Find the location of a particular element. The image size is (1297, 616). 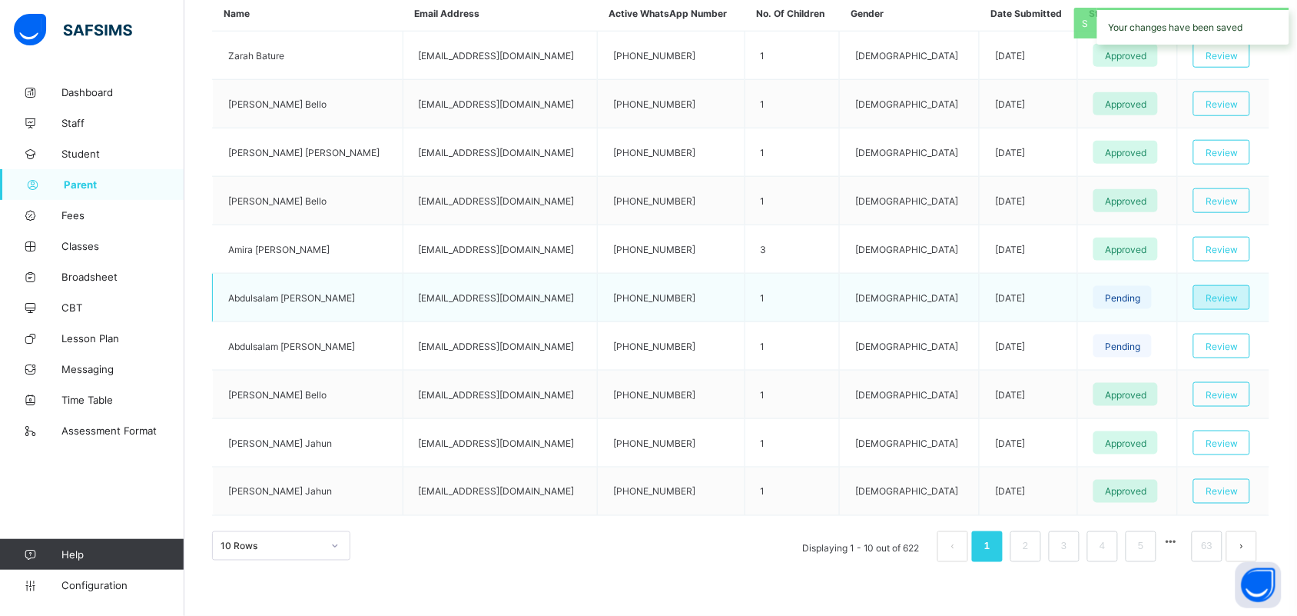

li: 上一页 is located at coordinates (953, 546).